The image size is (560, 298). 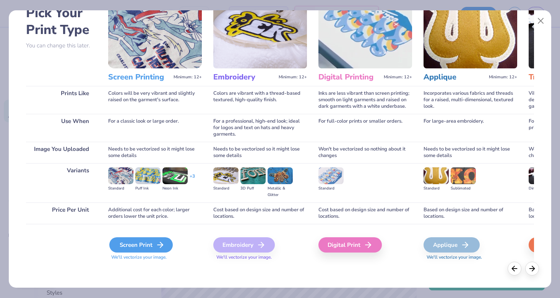 I want to click on div: Price Per Unit, so click(x=61, y=213).